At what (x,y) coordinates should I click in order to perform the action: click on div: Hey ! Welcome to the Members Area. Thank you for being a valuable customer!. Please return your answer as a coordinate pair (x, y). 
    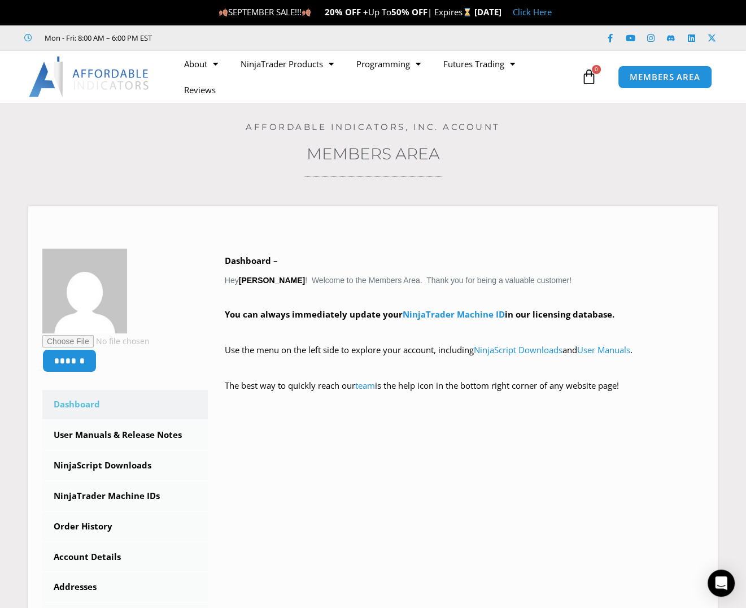
    Looking at the image, I should click on (464, 331).